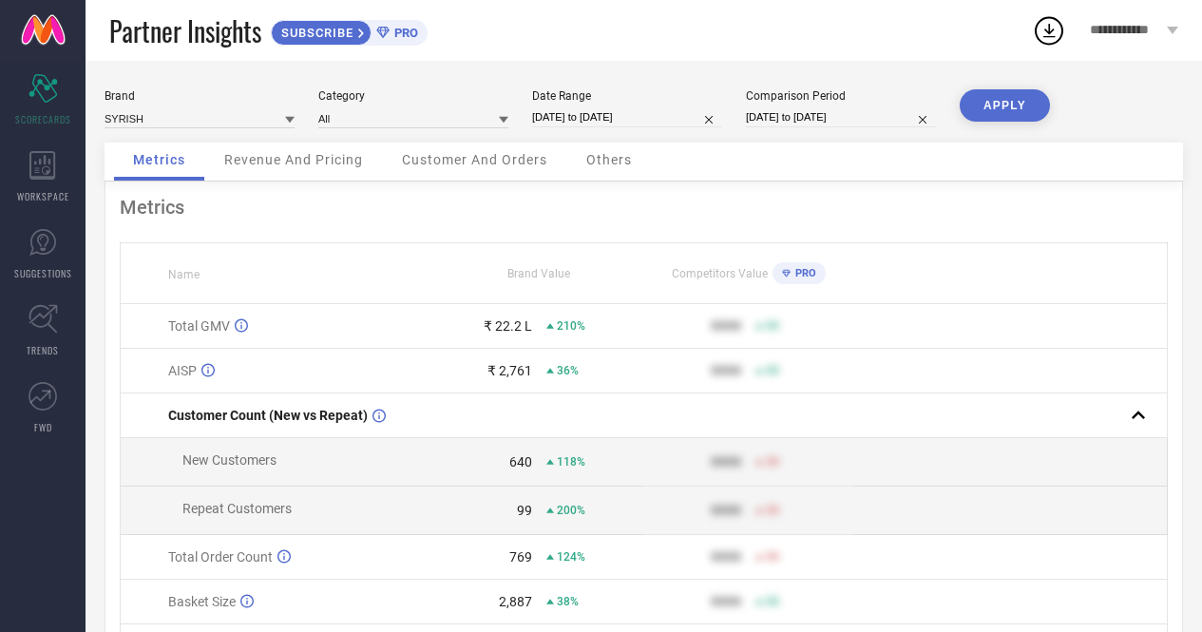  Describe the element at coordinates (521, 557) in the screenshot. I see `div: 769` at that location.